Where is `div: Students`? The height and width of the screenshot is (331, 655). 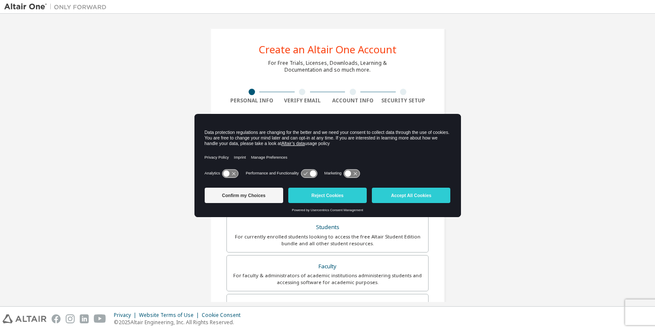
div: Students is located at coordinates (328, 227).